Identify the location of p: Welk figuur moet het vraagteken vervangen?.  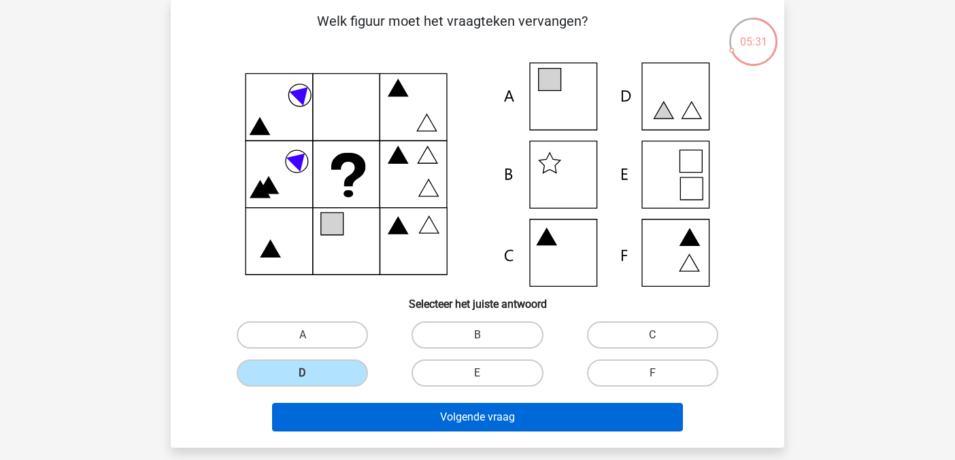
(451, 31).